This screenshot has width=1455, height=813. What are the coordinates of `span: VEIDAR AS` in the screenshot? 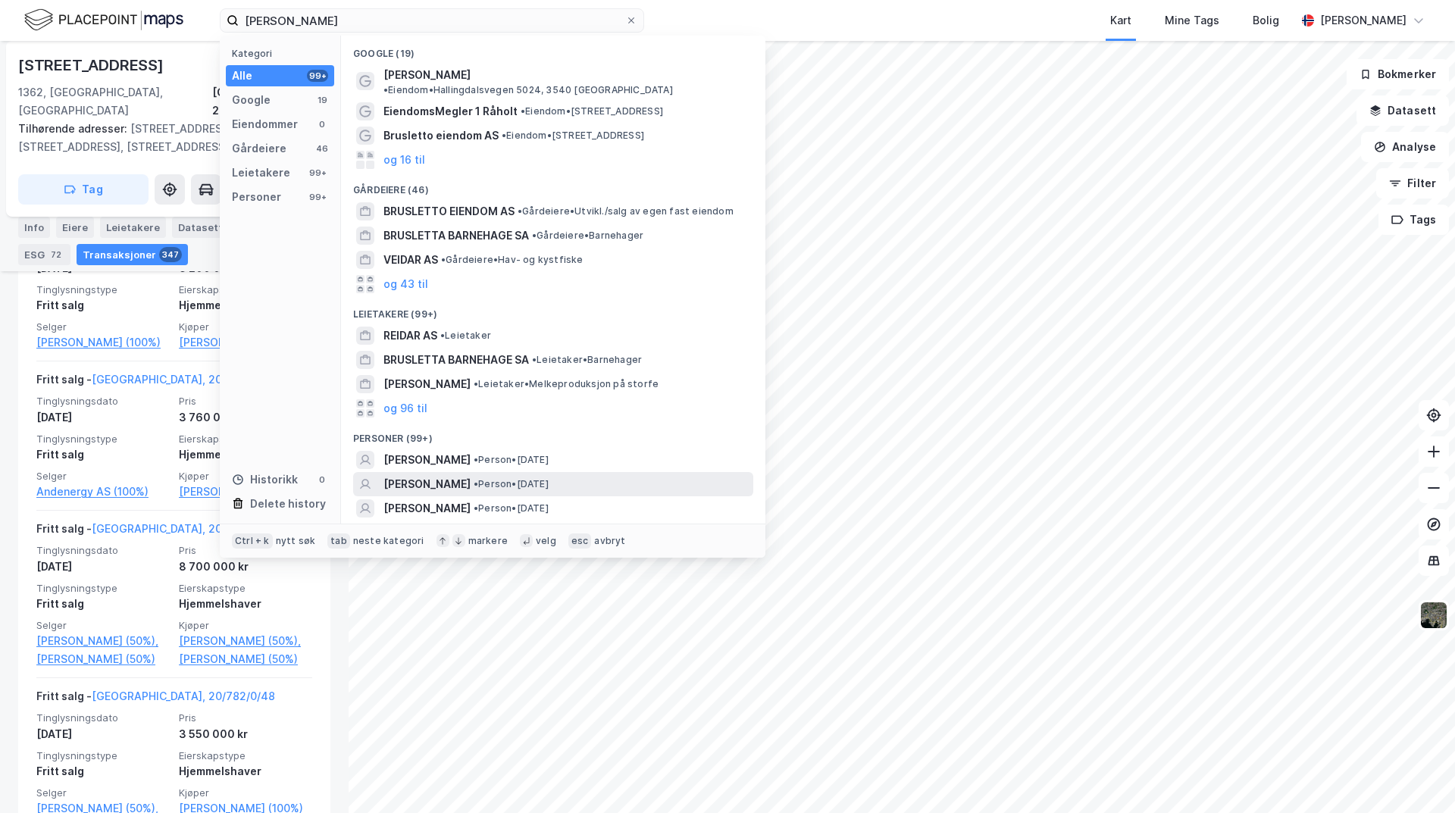 It's located at (411, 260).